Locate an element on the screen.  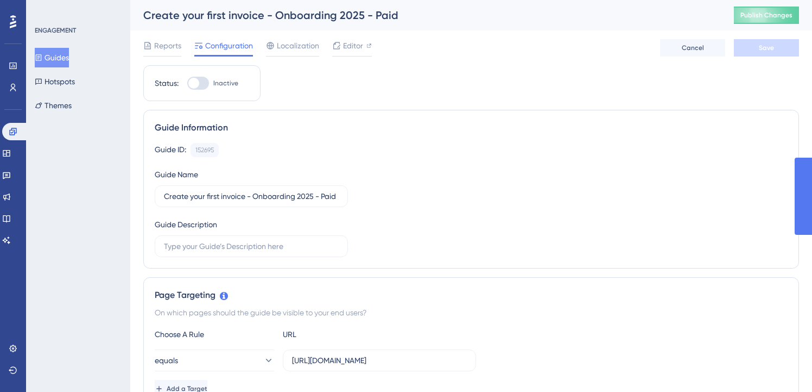
div: Guide Information is located at coordinates (471, 128).